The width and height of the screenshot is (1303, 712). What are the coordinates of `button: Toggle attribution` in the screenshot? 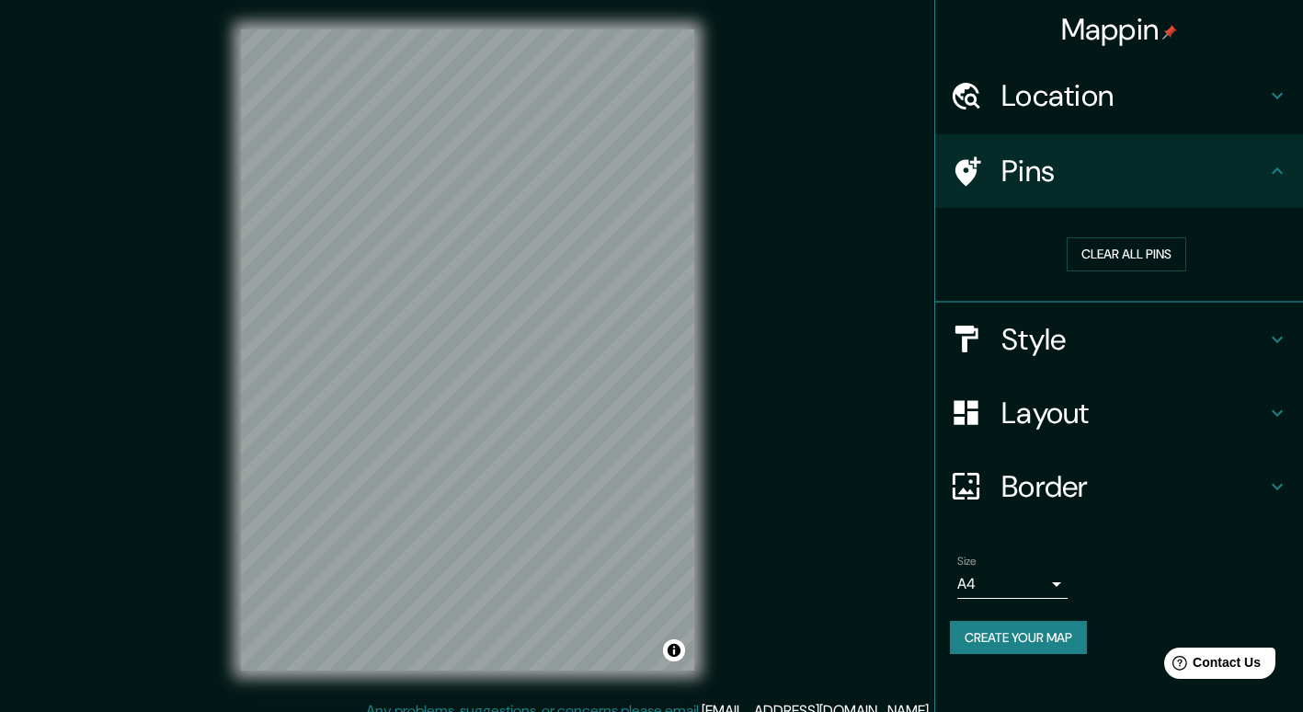 It's located at (674, 650).